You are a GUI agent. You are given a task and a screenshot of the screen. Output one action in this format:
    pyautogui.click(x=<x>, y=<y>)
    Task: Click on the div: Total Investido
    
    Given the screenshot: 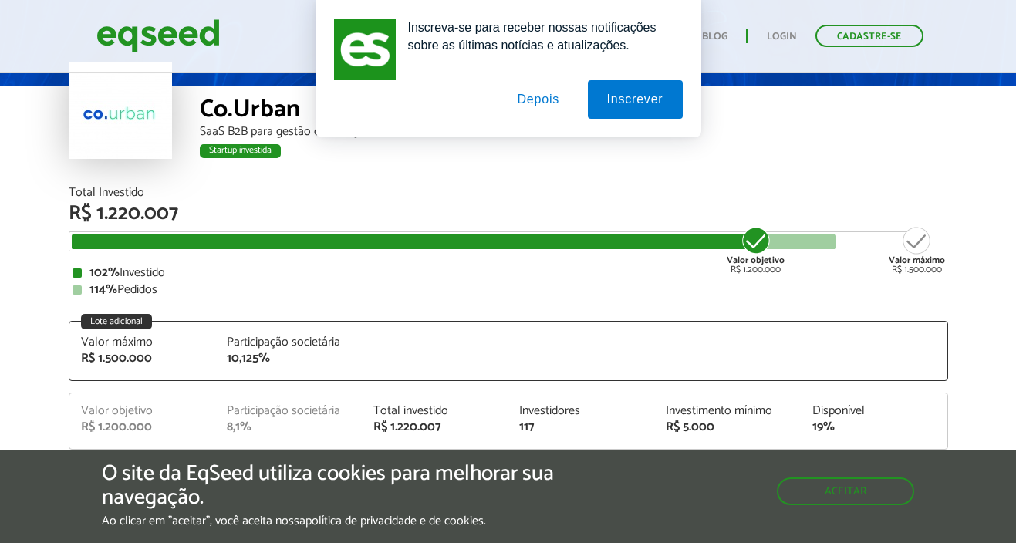 What is the action you would take?
    pyautogui.click(x=509, y=193)
    